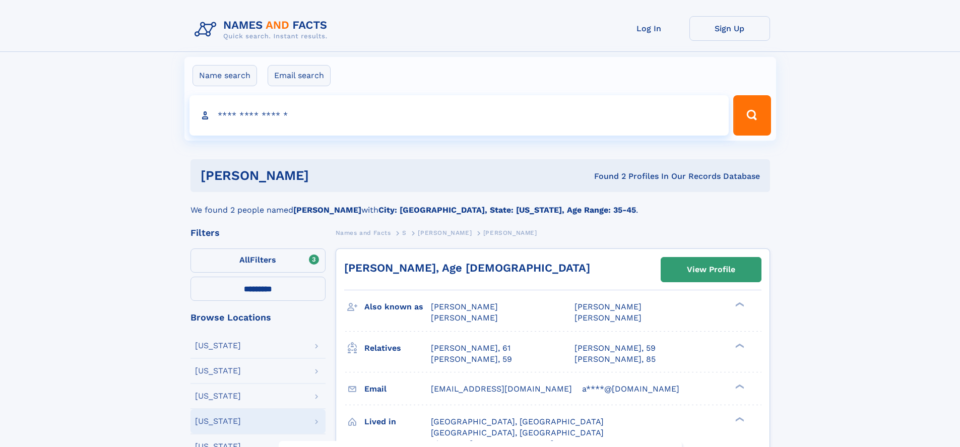  Describe the element at coordinates (299, 76) in the screenshot. I see `label: Email search` at that location.